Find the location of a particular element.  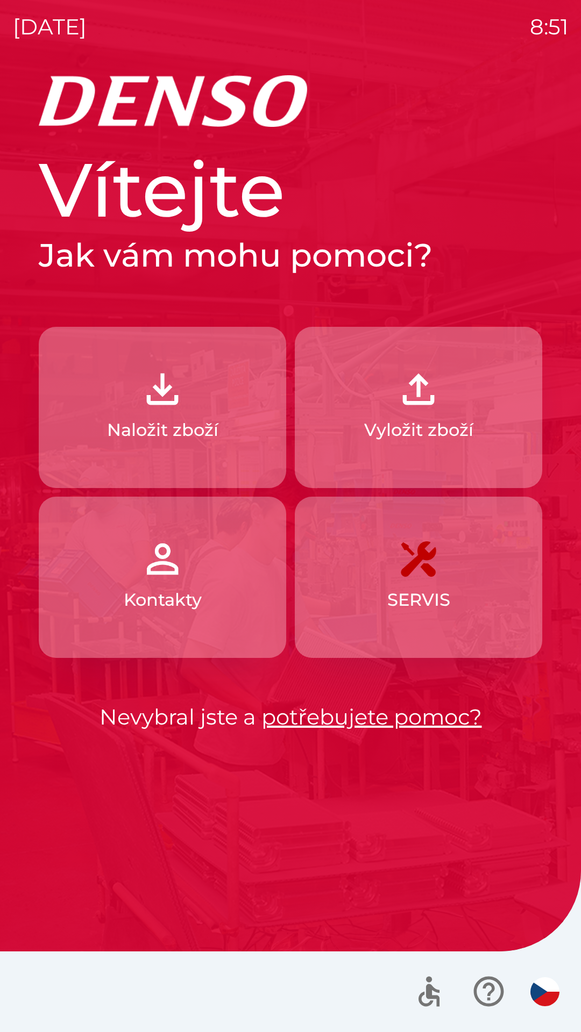

a: potřebujete pomoc? is located at coordinates (371, 717).